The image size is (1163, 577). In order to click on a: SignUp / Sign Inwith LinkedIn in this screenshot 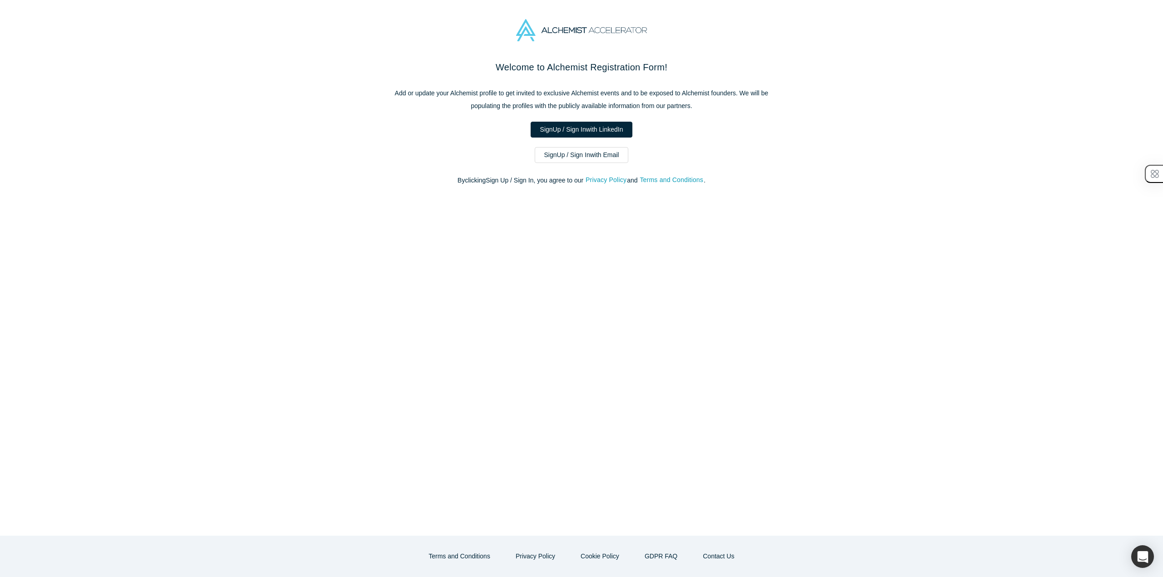, I will do `click(582, 129)`.